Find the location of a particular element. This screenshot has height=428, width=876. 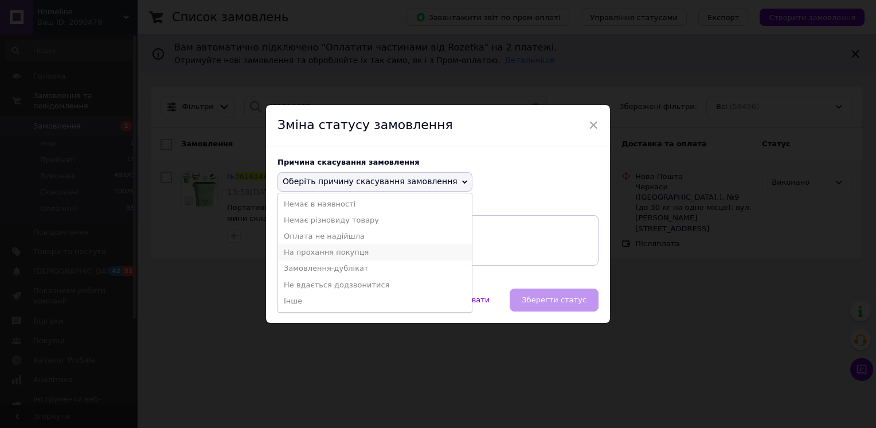

li: На прохання покупця is located at coordinates (375, 252).